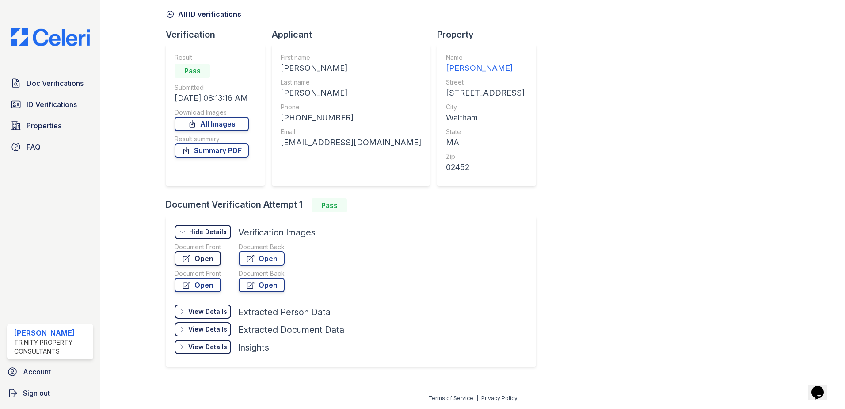 This screenshot has height=409, width=845. What do you see at coordinates (50, 371) in the screenshot?
I see `a: Account` at bounding box center [50, 371].